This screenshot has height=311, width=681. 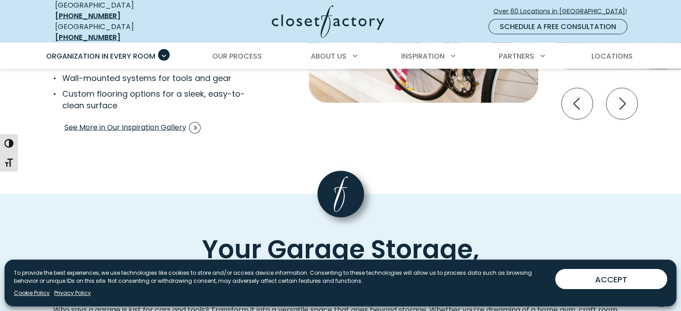 I want to click on a: Cookie Policy, so click(x=32, y=293).